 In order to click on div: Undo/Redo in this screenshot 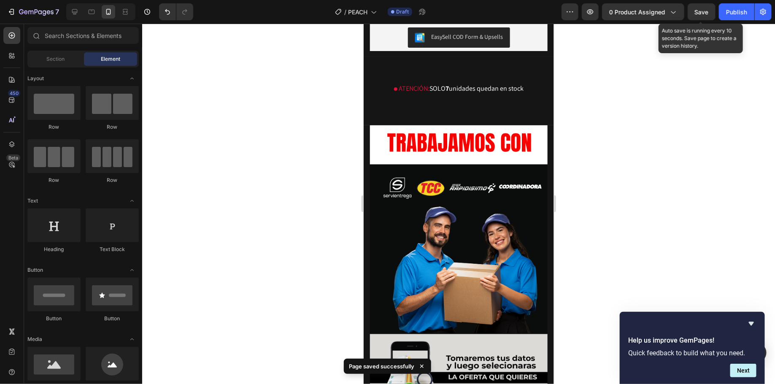, I will do `click(176, 12)`.